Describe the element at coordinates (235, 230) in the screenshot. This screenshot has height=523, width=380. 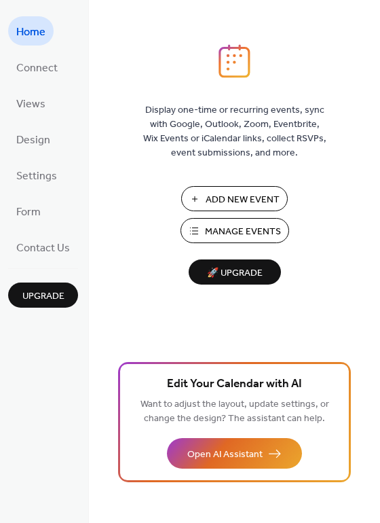
I see `button: Manage Events` at that location.